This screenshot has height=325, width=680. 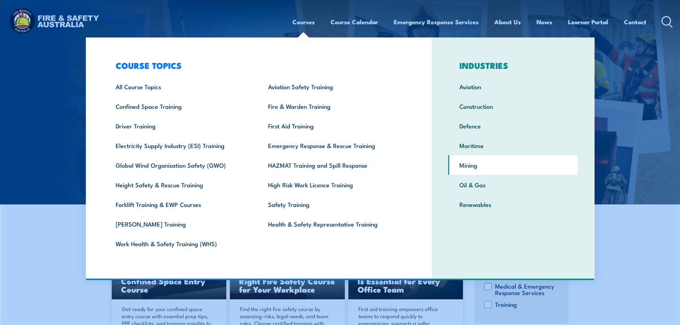 What do you see at coordinates (333, 106) in the screenshot?
I see `a: Fire & Warden Training` at bounding box center [333, 106].